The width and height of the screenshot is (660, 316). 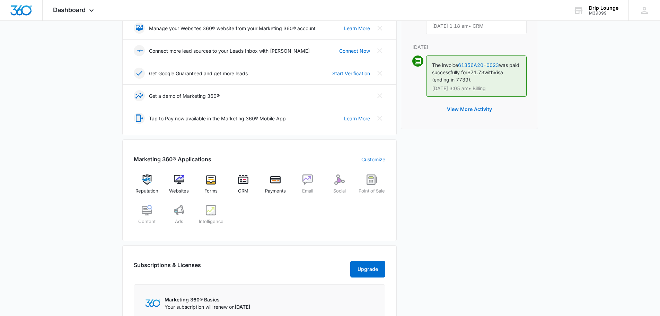 What do you see at coordinates (243, 187) in the screenshot?
I see `a: CRM` at bounding box center [243, 187].